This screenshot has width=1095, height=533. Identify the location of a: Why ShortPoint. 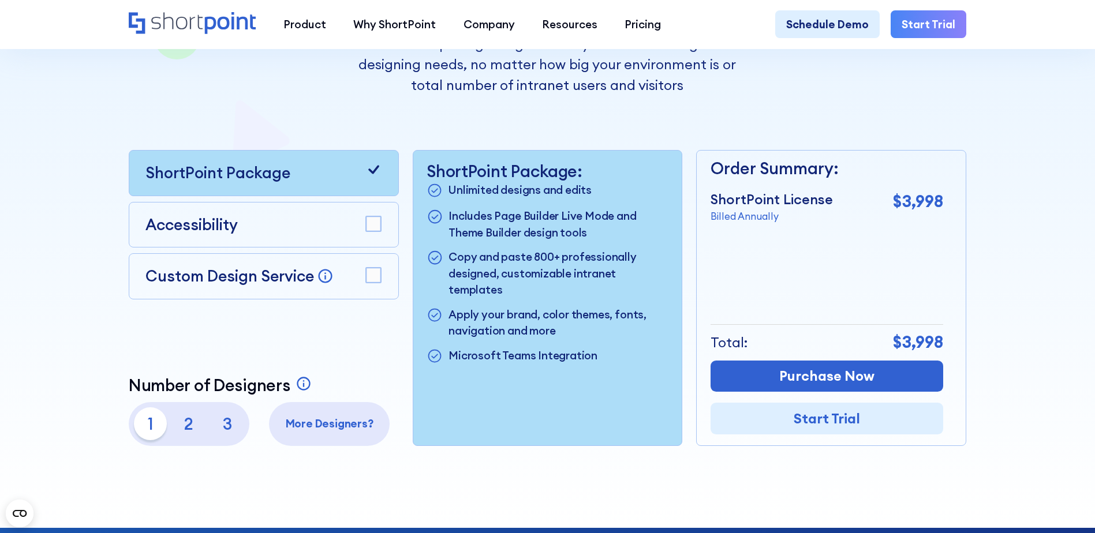
(395, 24).